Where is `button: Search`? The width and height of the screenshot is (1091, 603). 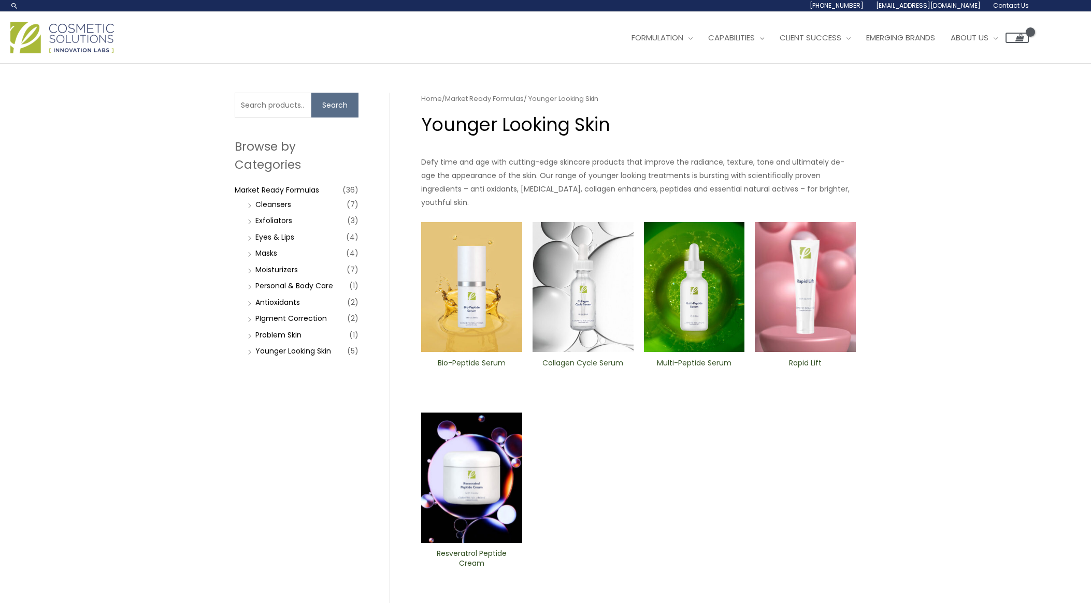 button: Search is located at coordinates (335, 105).